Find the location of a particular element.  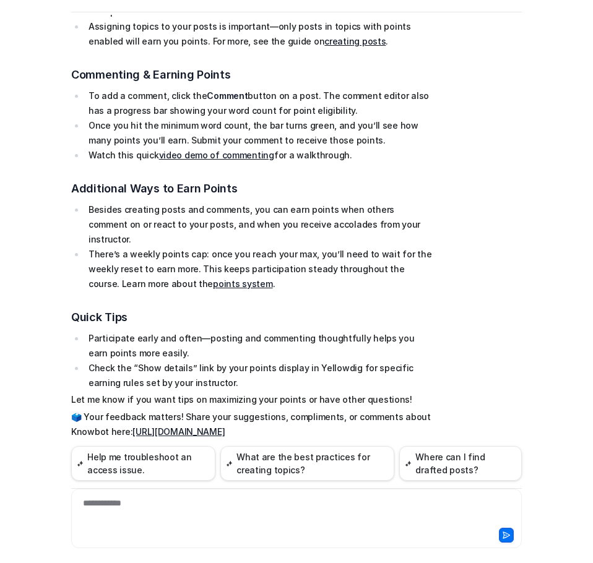

button: Help me troubleshoot an access issue. is located at coordinates (143, 464).